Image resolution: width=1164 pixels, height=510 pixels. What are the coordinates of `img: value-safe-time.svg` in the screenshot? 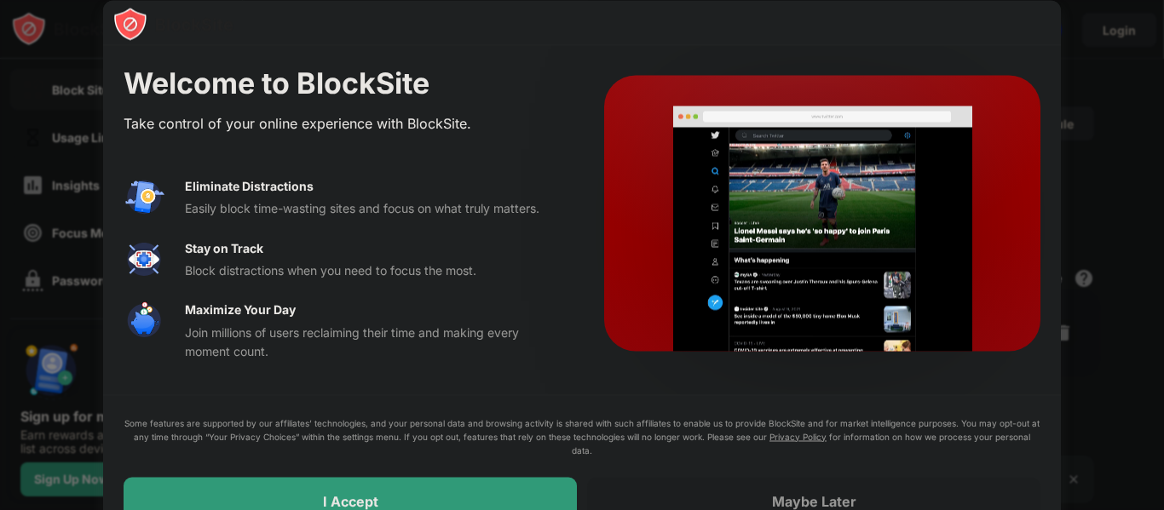 It's located at (144, 321).